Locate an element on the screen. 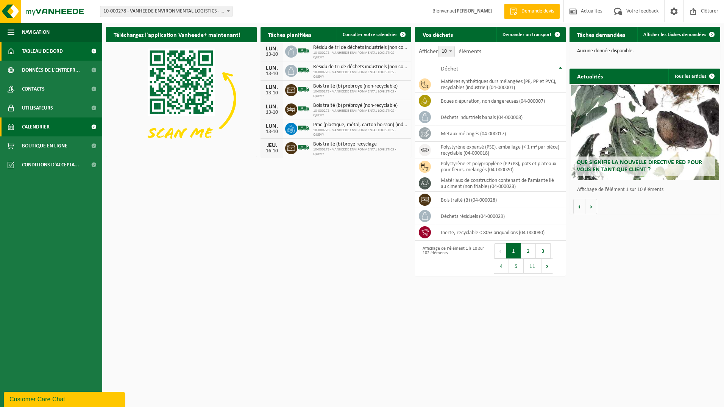 The image size is (724, 407). span: Boutique en ligne is located at coordinates (45, 146).